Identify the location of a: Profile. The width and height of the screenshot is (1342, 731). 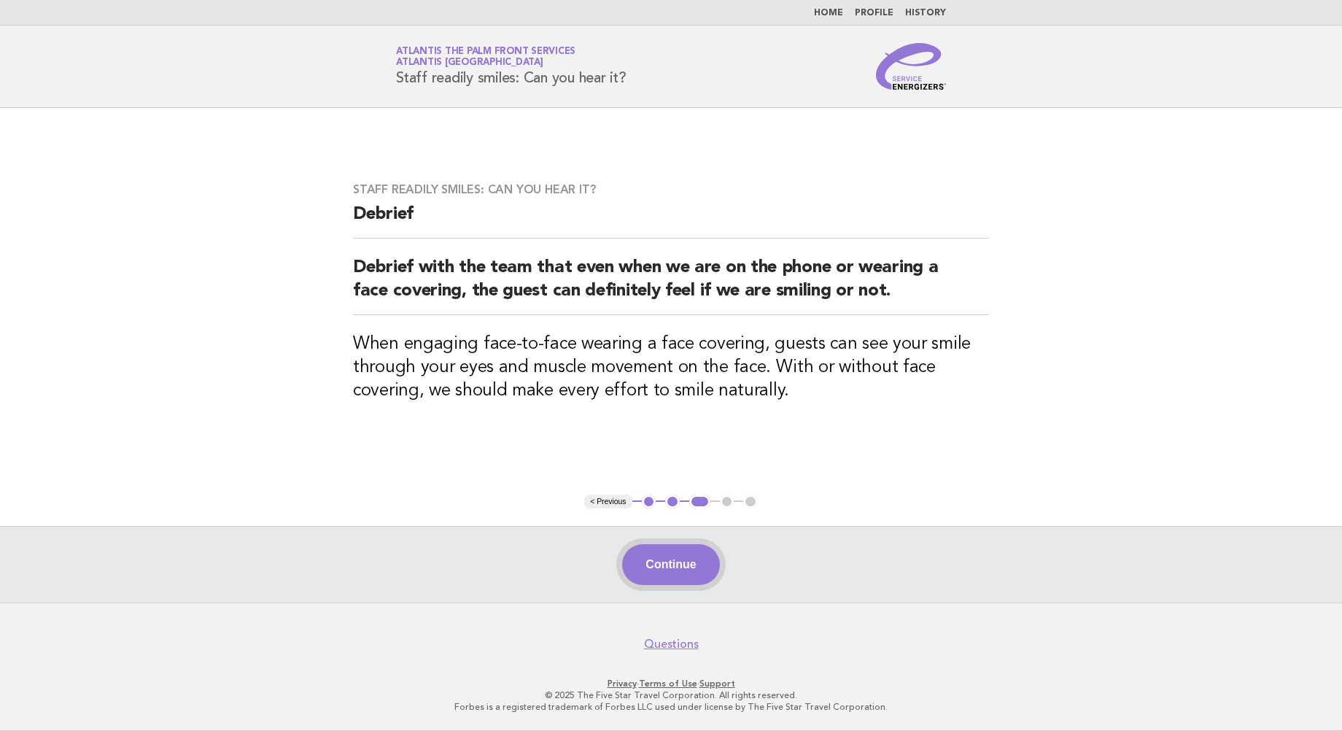
(873, 13).